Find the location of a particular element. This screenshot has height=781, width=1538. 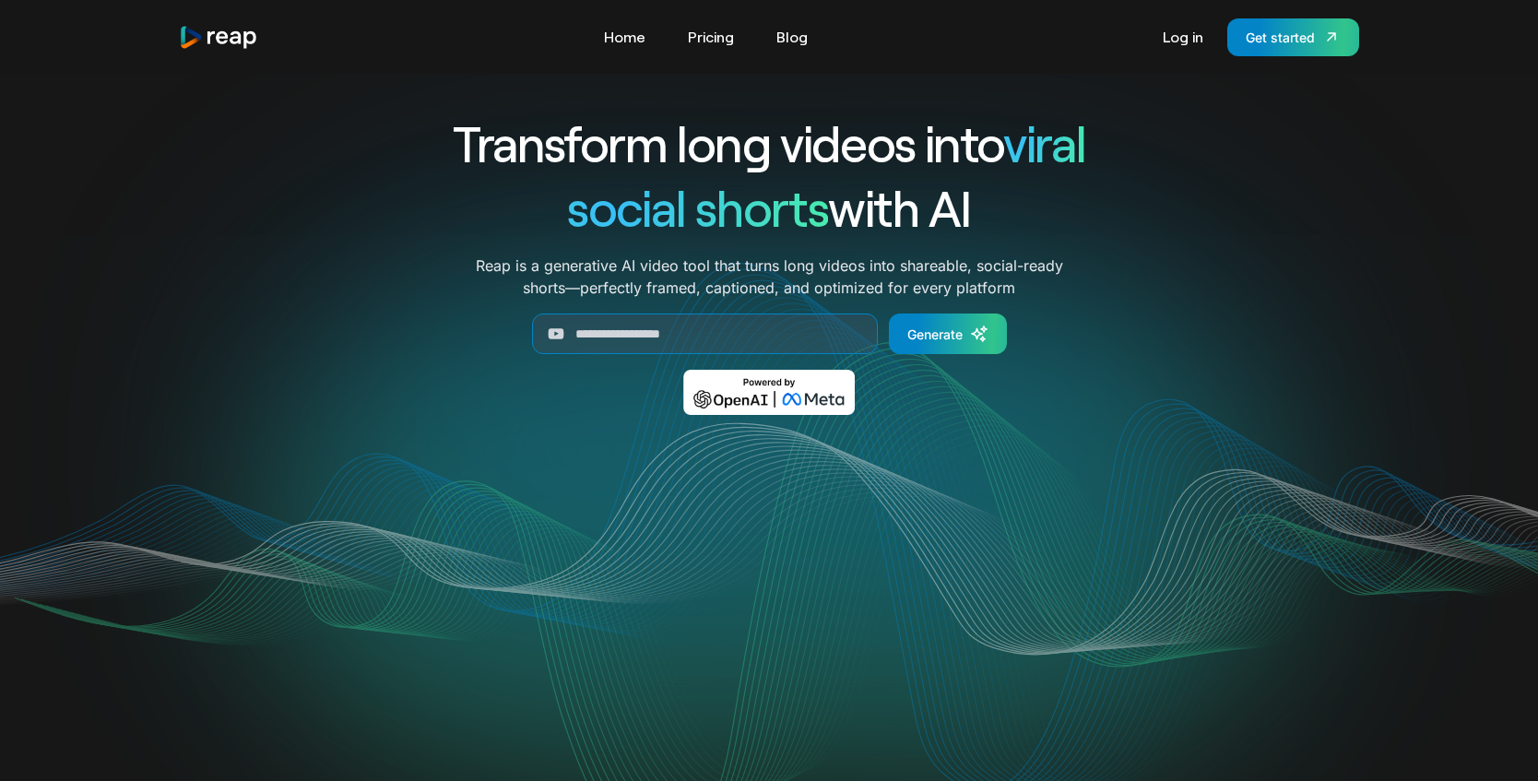

a: Blog is located at coordinates (792, 37).